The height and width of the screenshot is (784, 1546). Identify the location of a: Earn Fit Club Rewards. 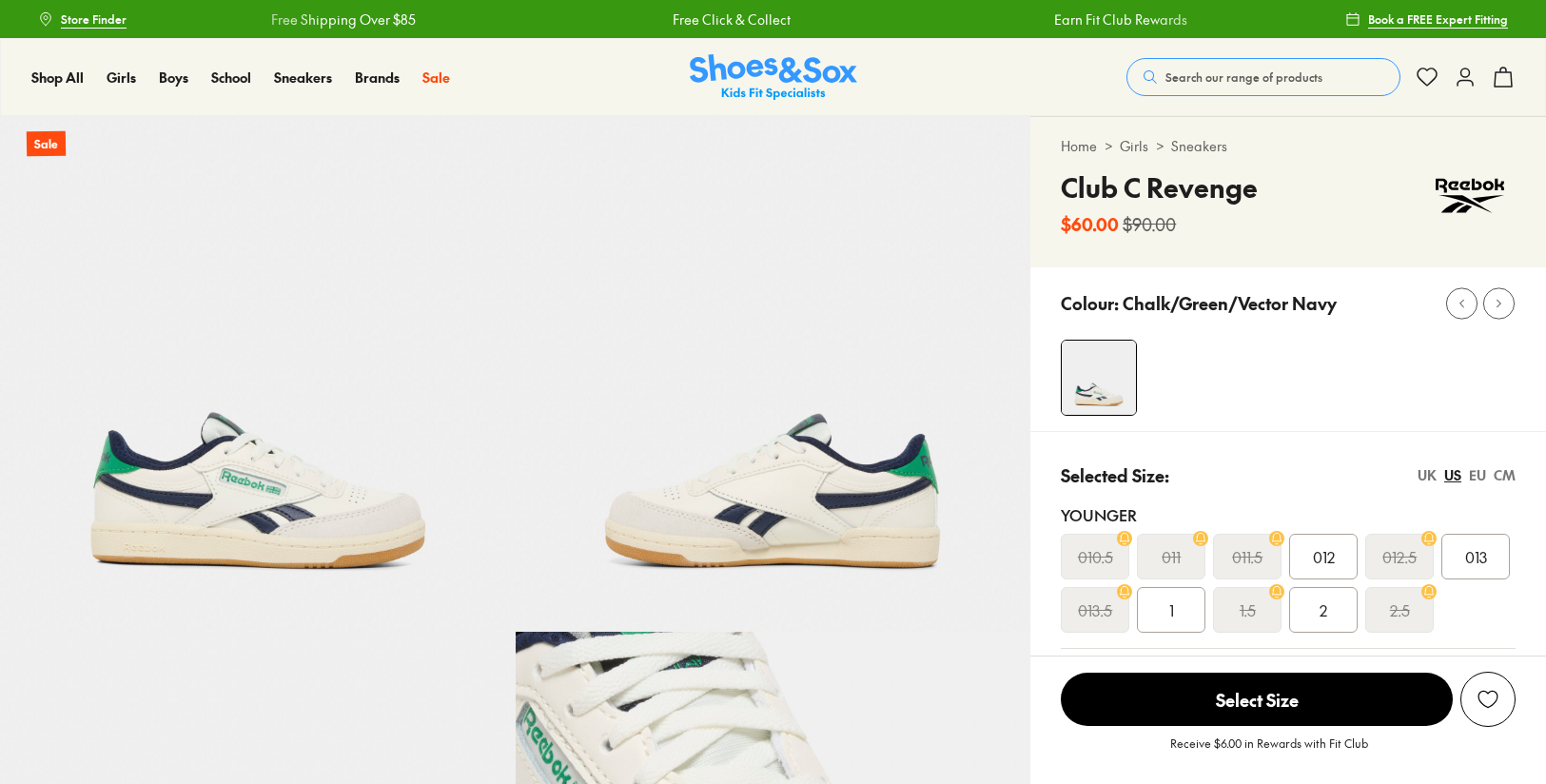
(1103, 19).